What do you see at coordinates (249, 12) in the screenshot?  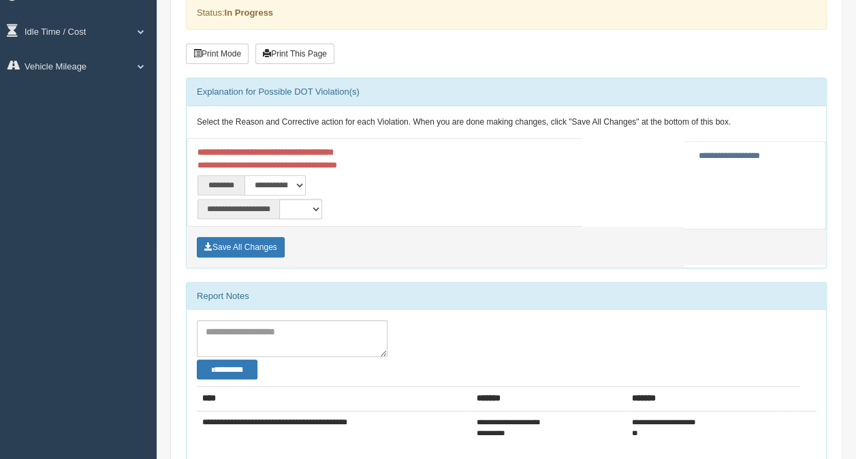 I see `strong: In Progress` at bounding box center [249, 12].